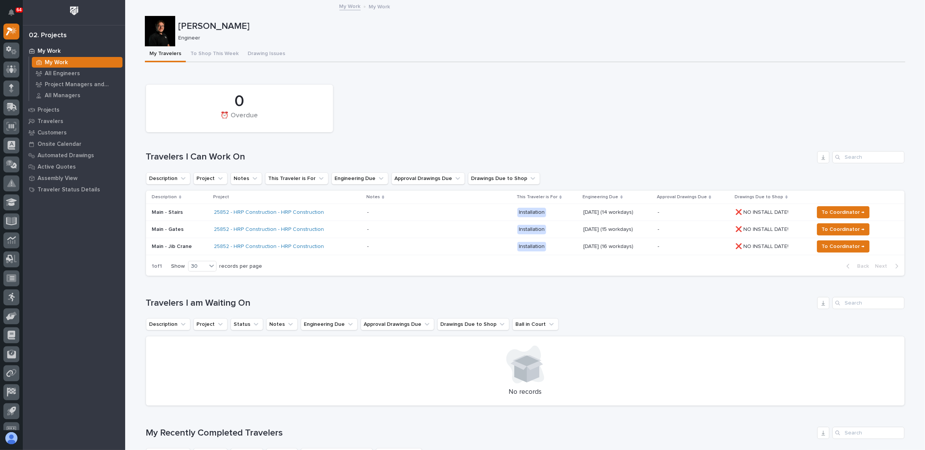 The height and width of the screenshot is (450, 925). Describe the element at coordinates (861, 266) in the screenshot. I see `span: Back` at that location.